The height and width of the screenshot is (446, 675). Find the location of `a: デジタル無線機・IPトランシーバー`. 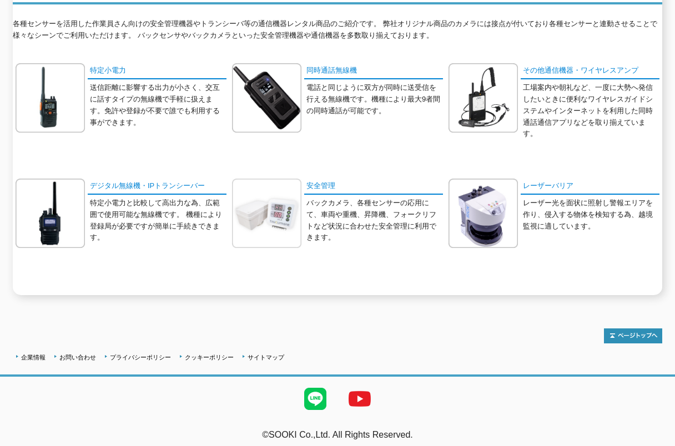

a: デジタル無線機・IPトランシーバー is located at coordinates (157, 186).